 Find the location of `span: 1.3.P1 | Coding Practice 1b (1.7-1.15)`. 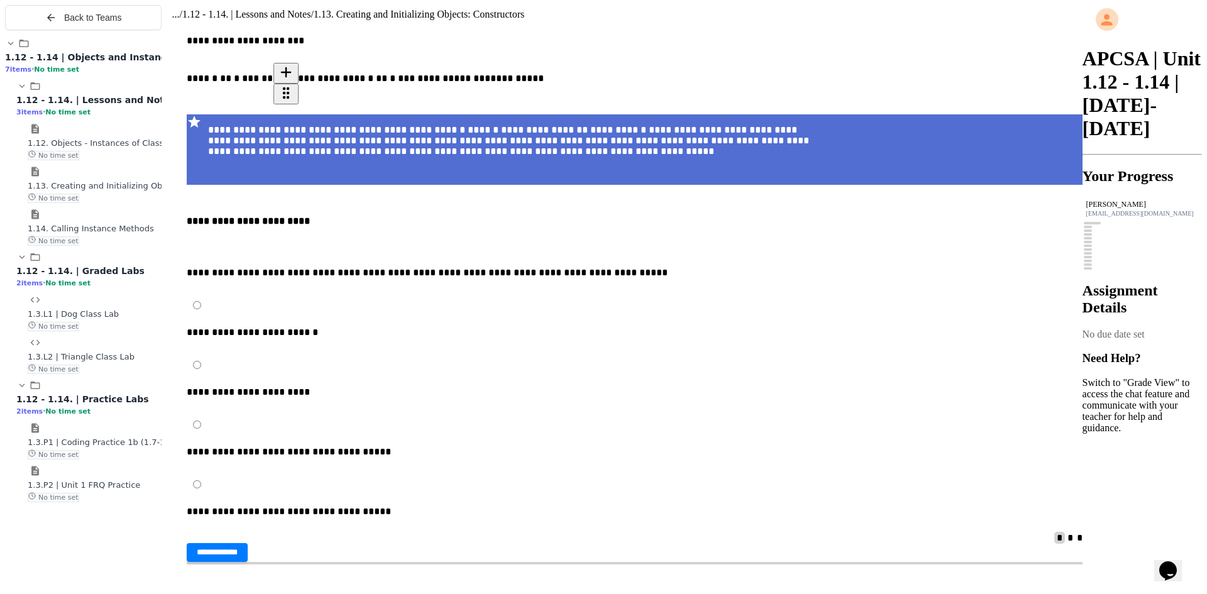

span: 1.3.P1 | Coding Practice 1b (1.7-1.15) is located at coordinates (104, 442).